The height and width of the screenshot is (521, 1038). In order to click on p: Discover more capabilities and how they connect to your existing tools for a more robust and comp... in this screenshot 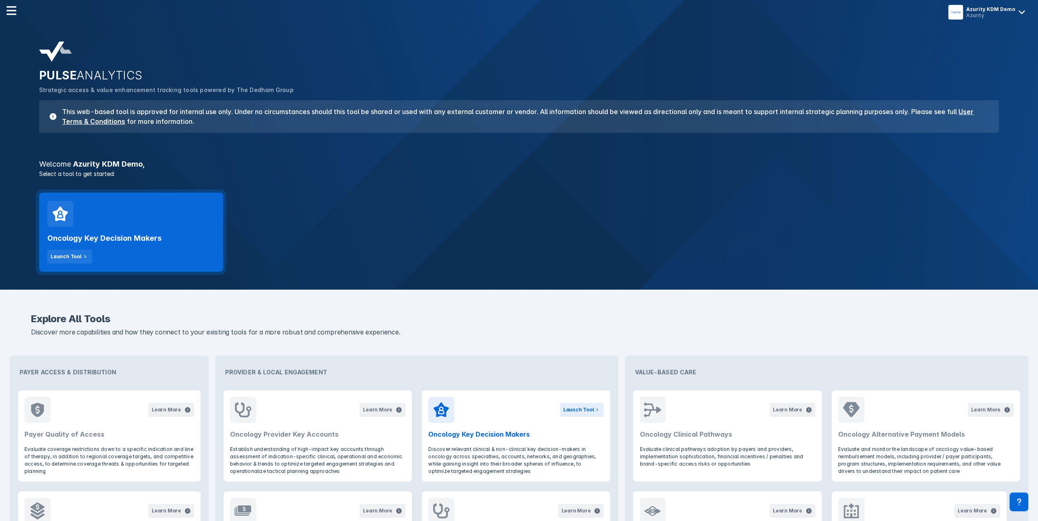, I will do `click(519, 333)`.